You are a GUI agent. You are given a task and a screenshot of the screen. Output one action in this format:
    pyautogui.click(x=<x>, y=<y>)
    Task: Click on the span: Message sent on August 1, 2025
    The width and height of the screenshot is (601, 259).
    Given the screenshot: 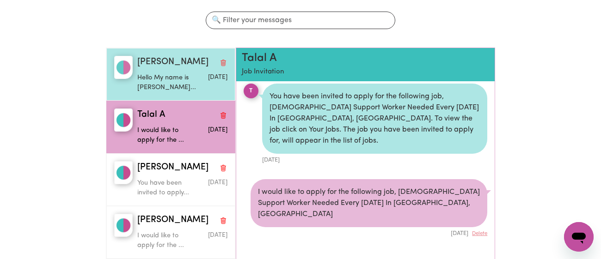 What is the action you would take?
    pyautogui.click(x=218, y=77)
    